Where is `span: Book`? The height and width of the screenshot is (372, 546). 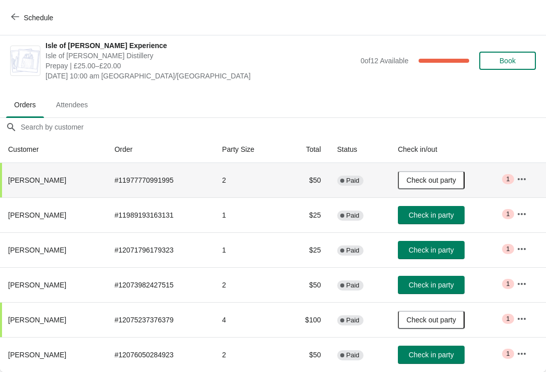
span: Book is located at coordinates (508, 61).